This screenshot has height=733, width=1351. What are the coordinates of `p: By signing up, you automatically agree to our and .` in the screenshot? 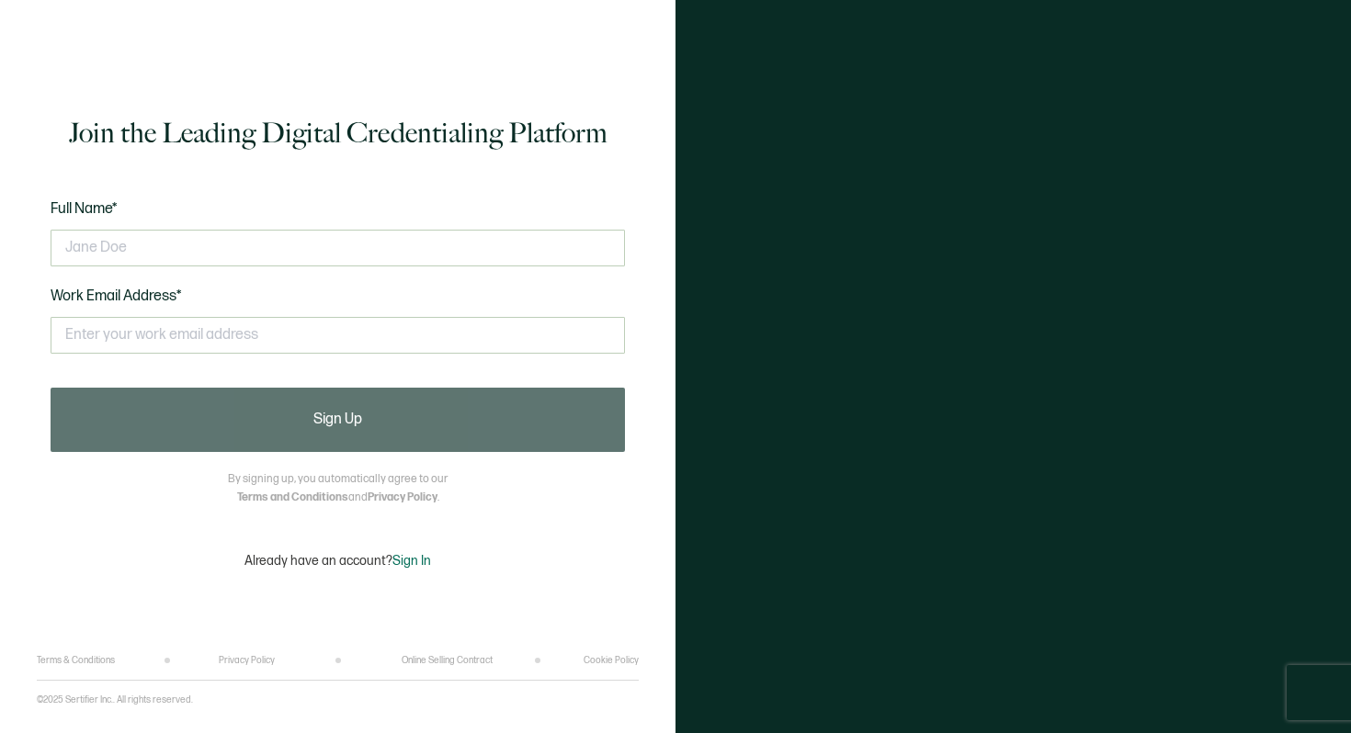 It's located at (337, 489).